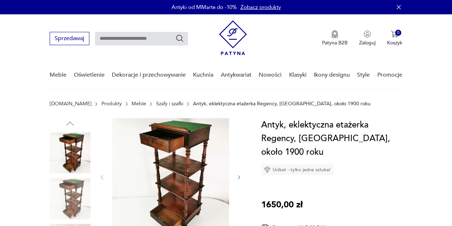  I want to click on p: 1650,00 zł, so click(282, 204).